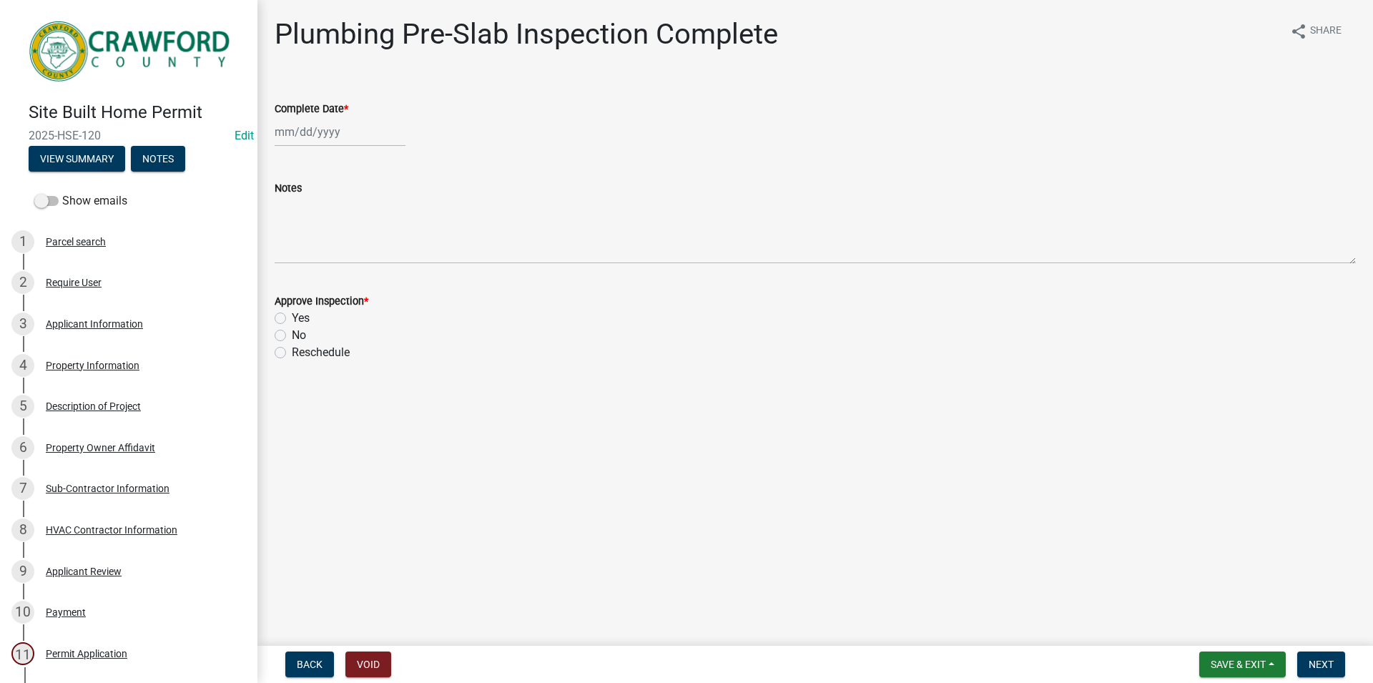 The image size is (1373, 683). What do you see at coordinates (311, 109) in the screenshot?
I see `label: Complete Date` at bounding box center [311, 109].